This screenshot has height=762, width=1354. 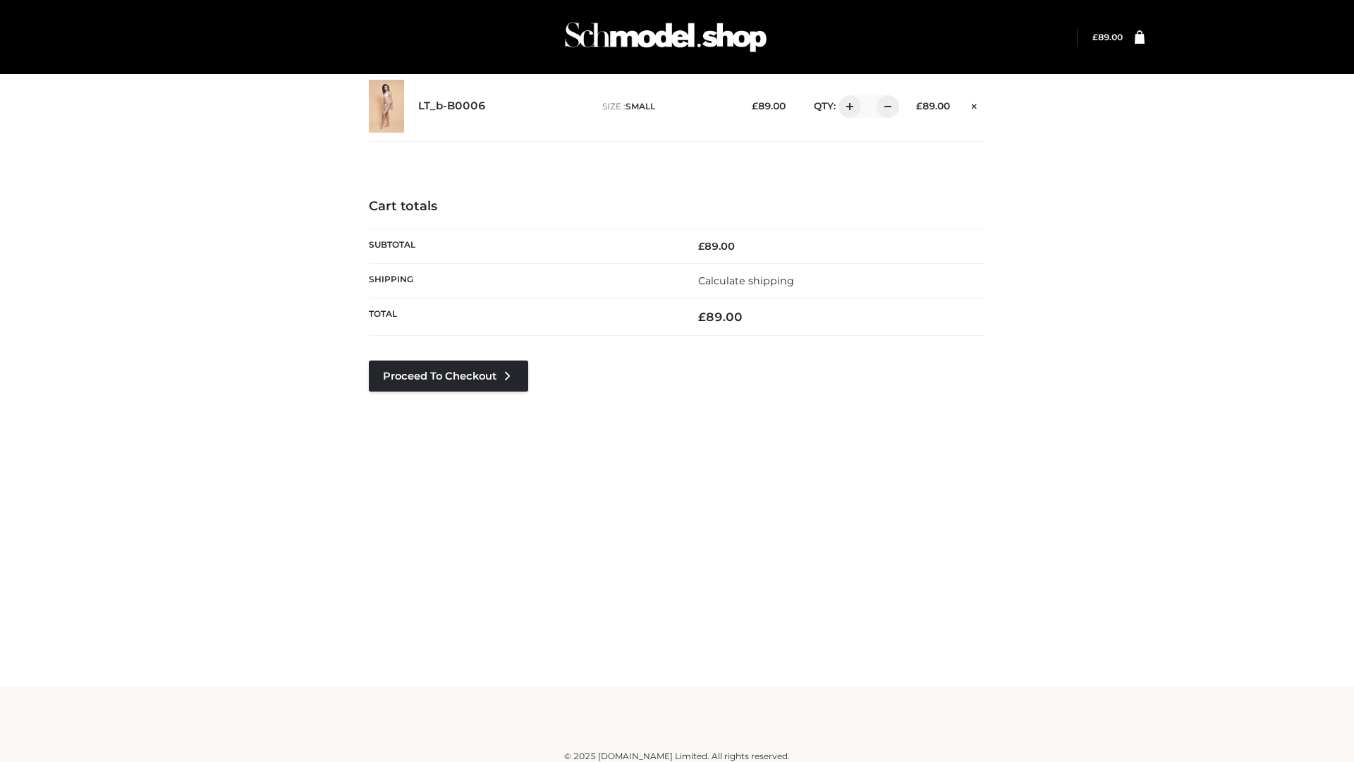 What do you see at coordinates (523, 280) in the screenshot?
I see `th: Shipping` at bounding box center [523, 280].